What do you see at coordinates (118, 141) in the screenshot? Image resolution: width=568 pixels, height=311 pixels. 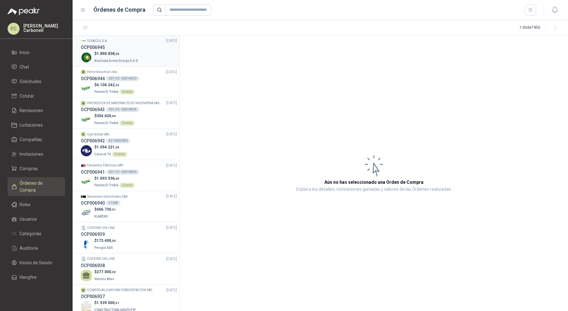 I see `div: 4510002380` at bounding box center [118, 141].